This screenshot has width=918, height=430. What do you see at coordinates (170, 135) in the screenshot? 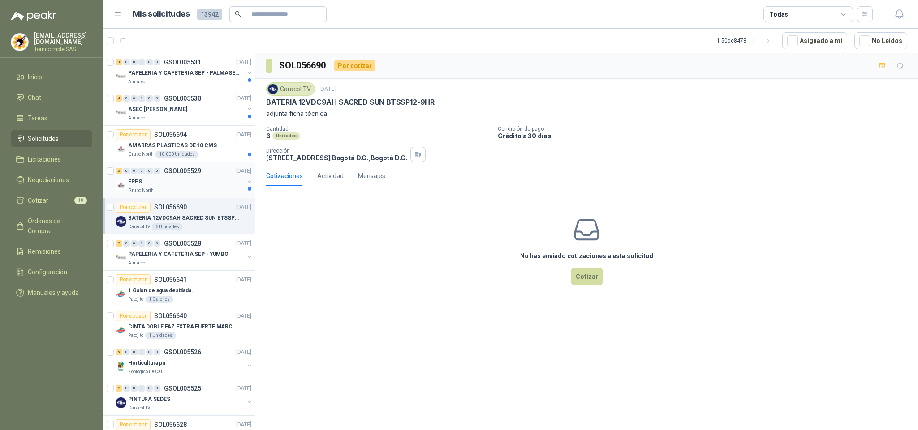
I see `p: SOL056694` at bounding box center [170, 135].